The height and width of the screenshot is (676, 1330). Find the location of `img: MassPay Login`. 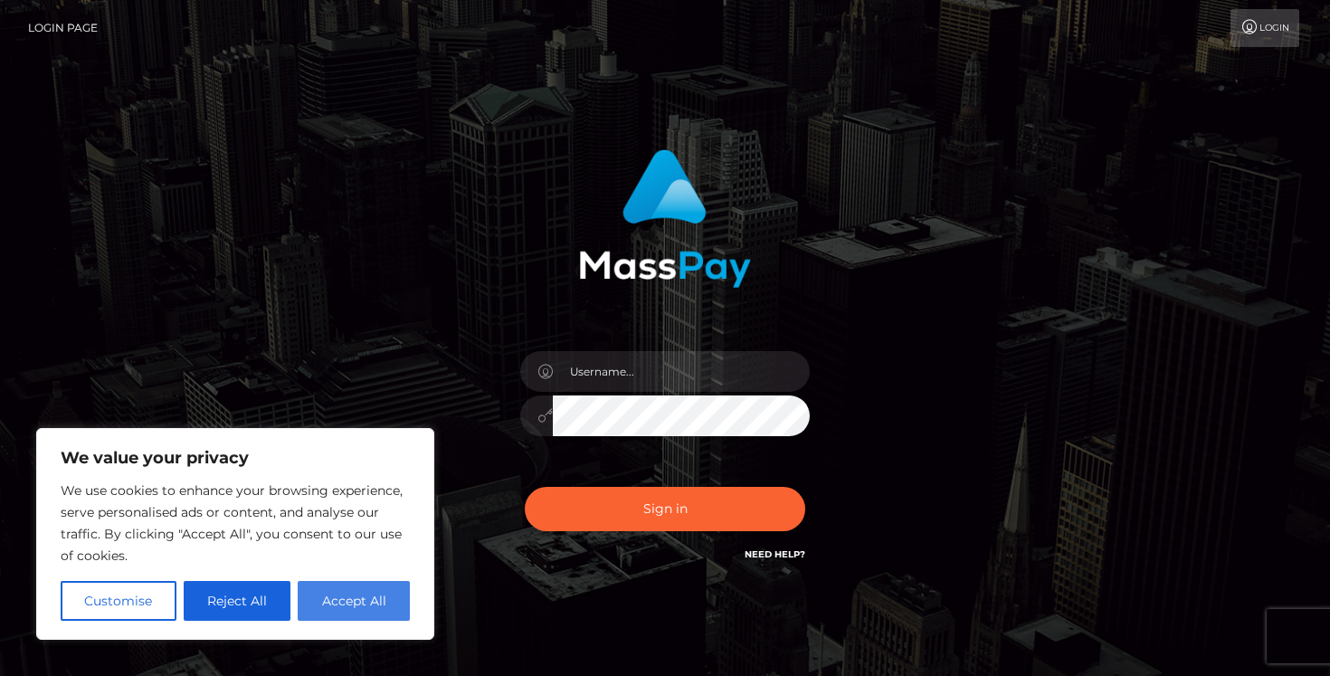

img: MassPay Login is located at coordinates (665, 218).